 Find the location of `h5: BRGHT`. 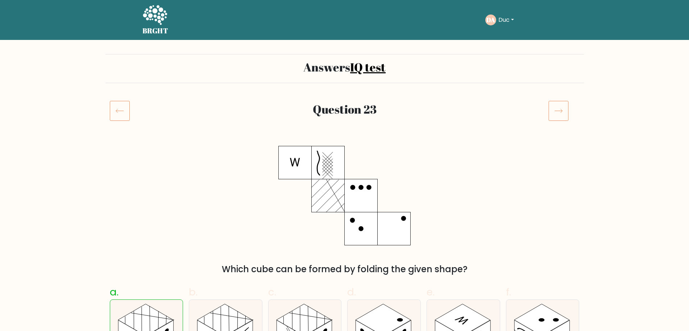

h5: BRGHT is located at coordinates (156, 31).